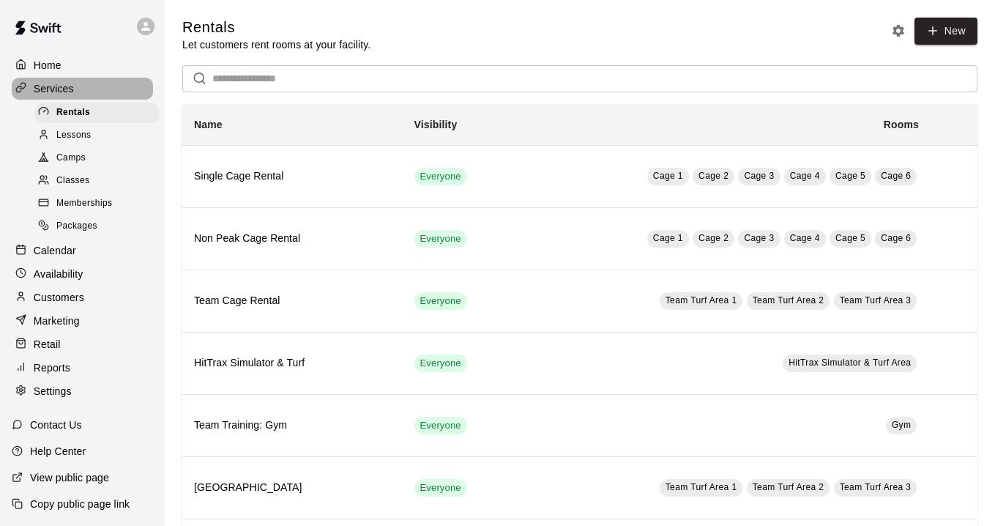  What do you see at coordinates (436, 124) in the screenshot?
I see `b: Visibility` at bounding box center [436, 124].